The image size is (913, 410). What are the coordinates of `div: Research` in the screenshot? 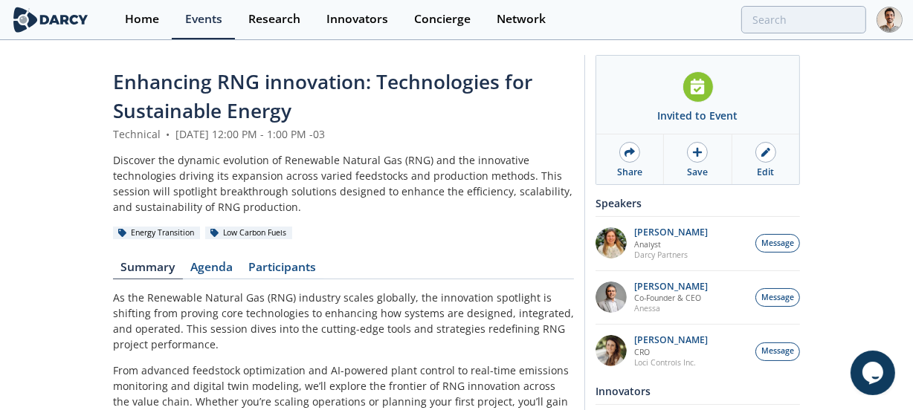 It's located at (274, 19).